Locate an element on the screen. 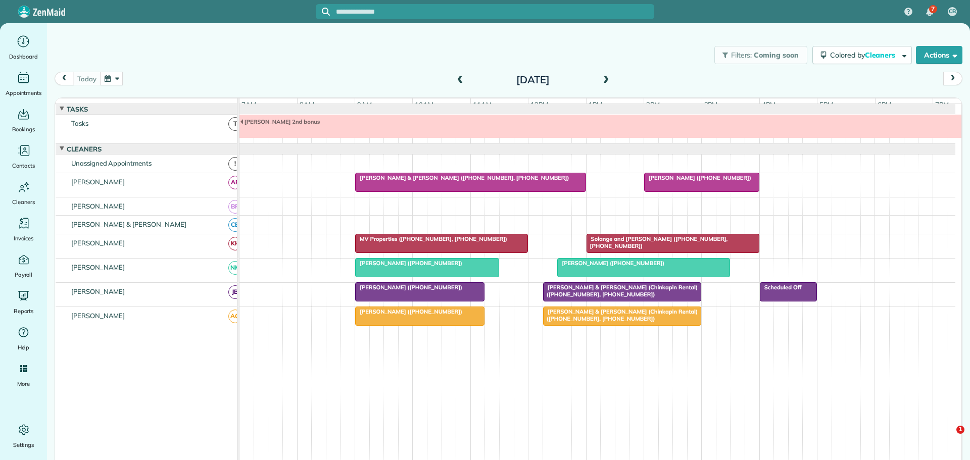 Image resolution: width=970 pixels, height=460 pixels. span: Contacts is located at coordinates (23, 166).